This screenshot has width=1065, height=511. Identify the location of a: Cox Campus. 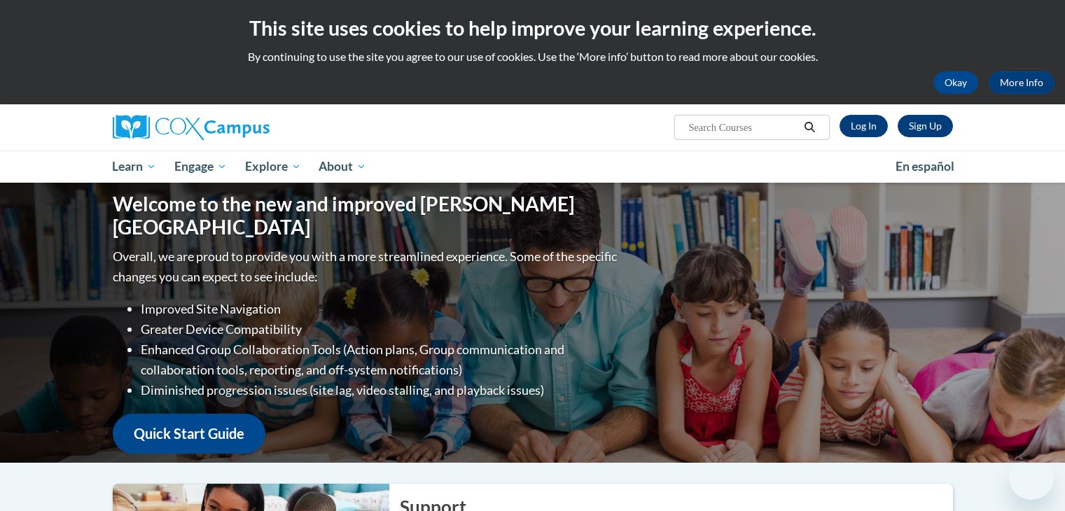
(246, 127).